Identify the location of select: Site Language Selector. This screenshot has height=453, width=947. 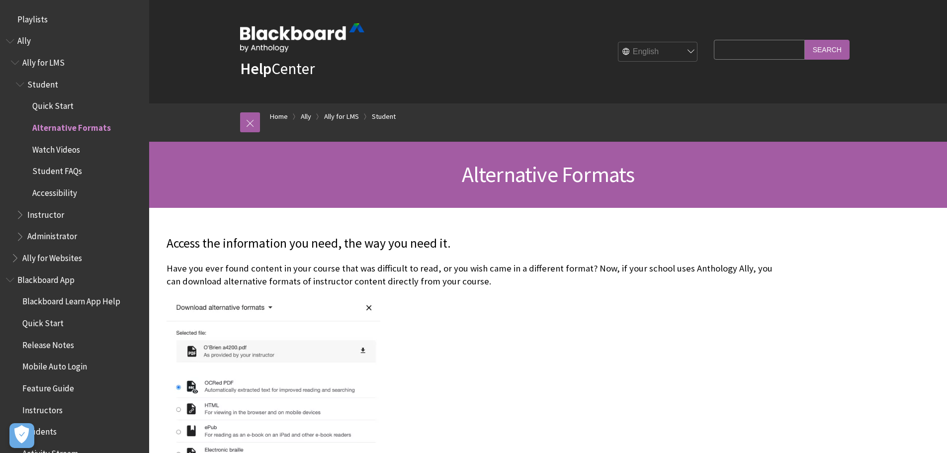
(658, 52).